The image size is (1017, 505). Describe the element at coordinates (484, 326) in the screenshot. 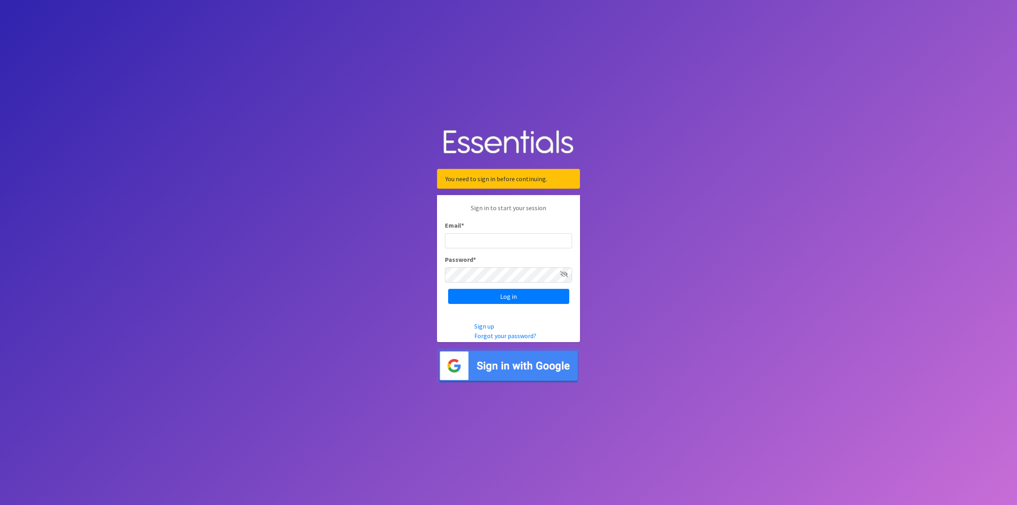

I see `a: Sign up` at that location.